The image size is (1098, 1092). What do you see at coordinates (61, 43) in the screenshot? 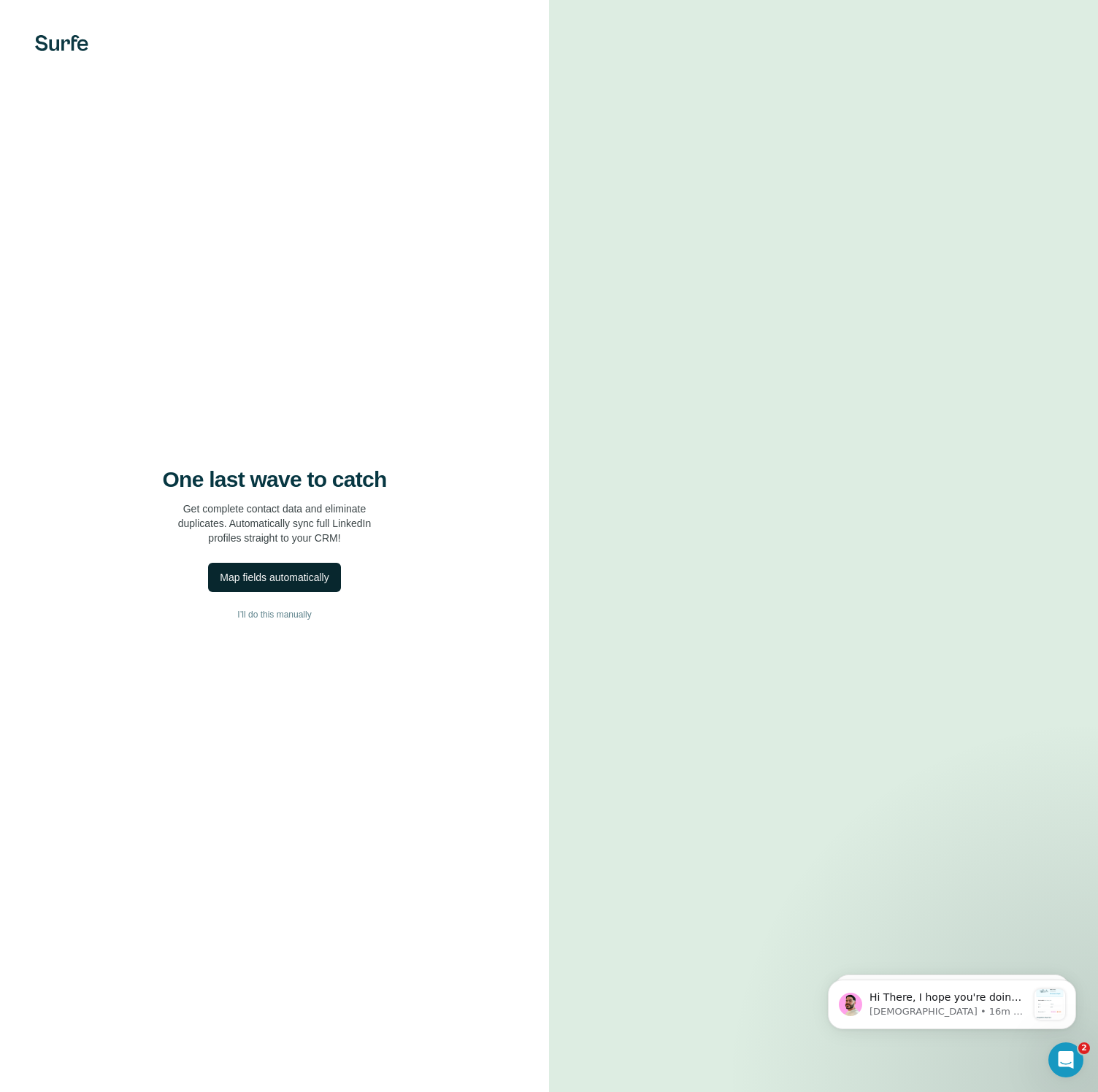
I see `img: Surfe's logo` at bounding box center [61, 43].